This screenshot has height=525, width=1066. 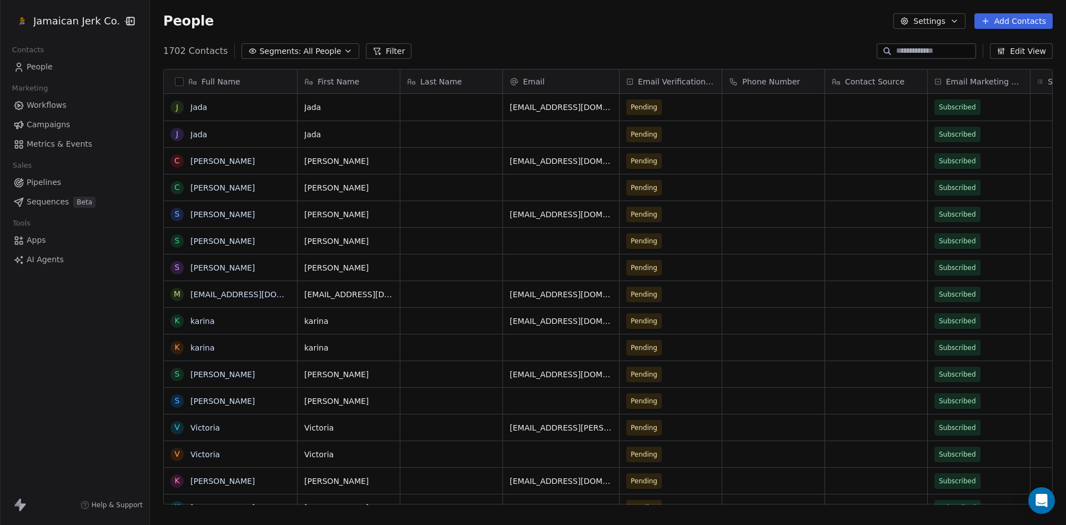 I want to click on a: Campaigns, so click(x=74, y=124).